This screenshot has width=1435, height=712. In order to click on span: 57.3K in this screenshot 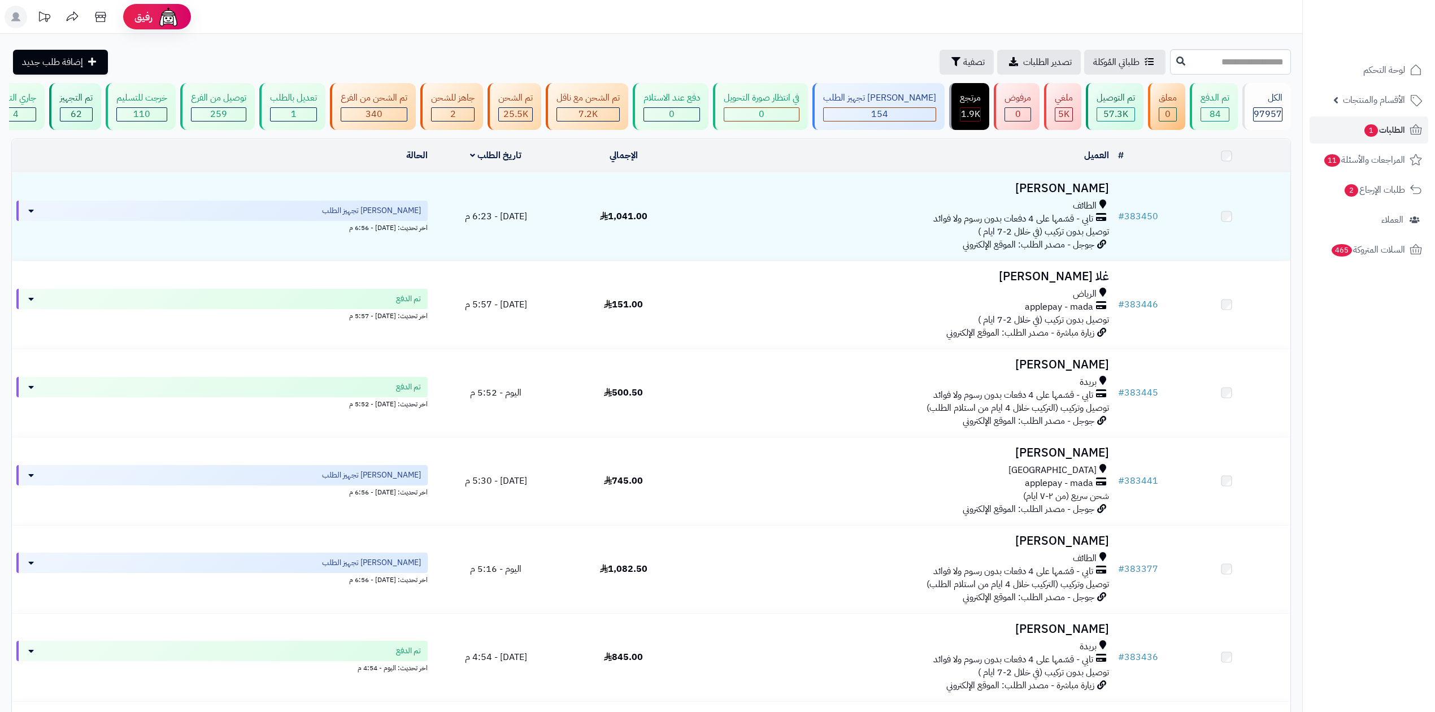, I will do `click(1116, 114)`.